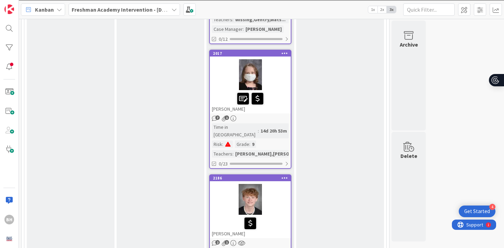 Image resolution: width=504 pixels, height=248 pixels. Describe the element at coordinates (252, 87) in the screenshot. I see `div: Print` at that location.